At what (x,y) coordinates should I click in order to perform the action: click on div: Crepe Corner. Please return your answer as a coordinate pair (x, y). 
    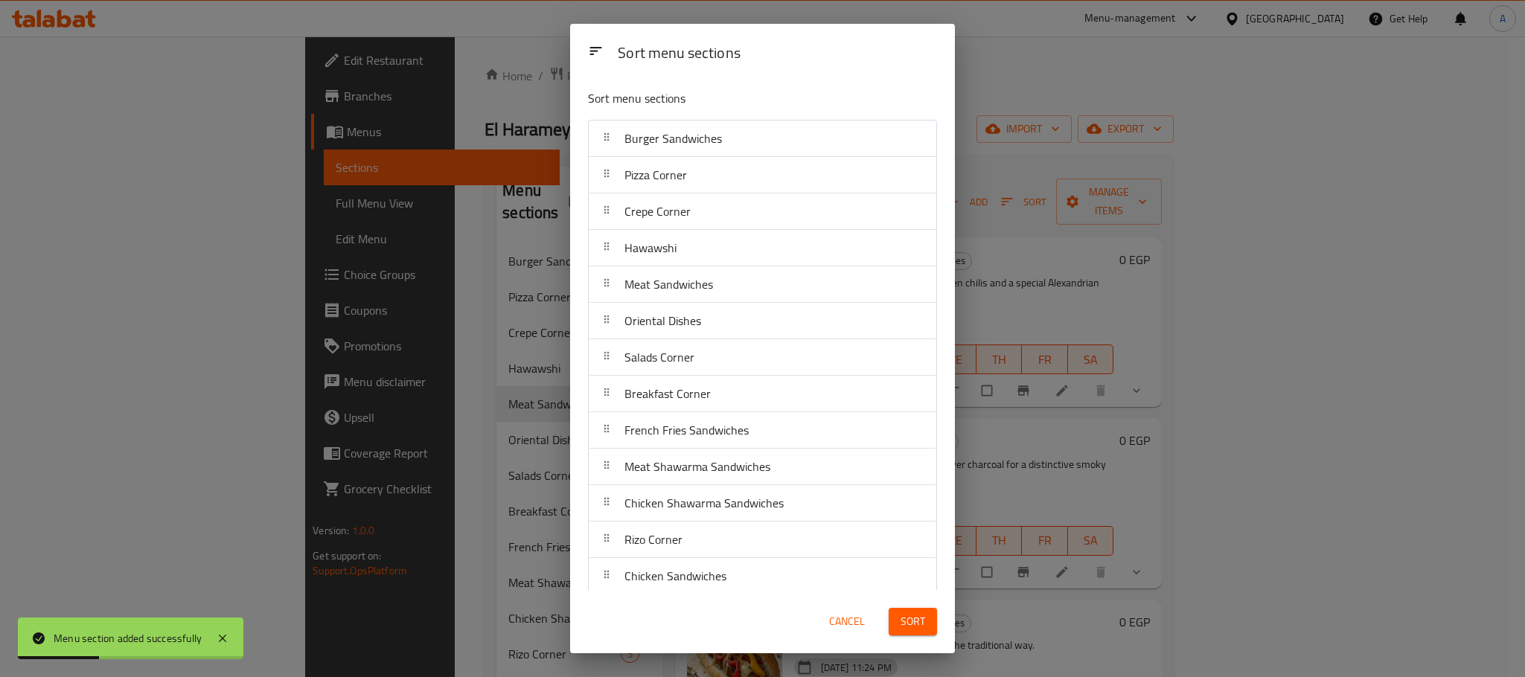
    Looking at the image, I should click on (762, 211).